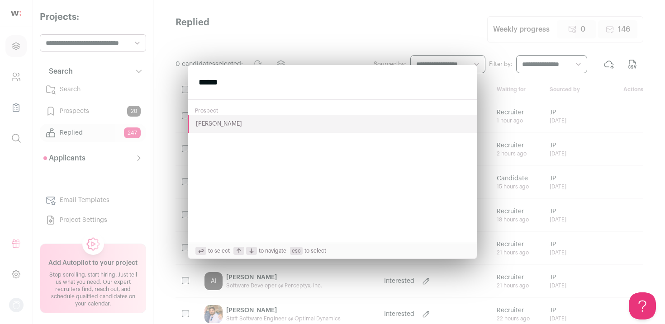  Describe the element at coordinates (296, 251) in the screenshot. I see `span: esc` at that location.